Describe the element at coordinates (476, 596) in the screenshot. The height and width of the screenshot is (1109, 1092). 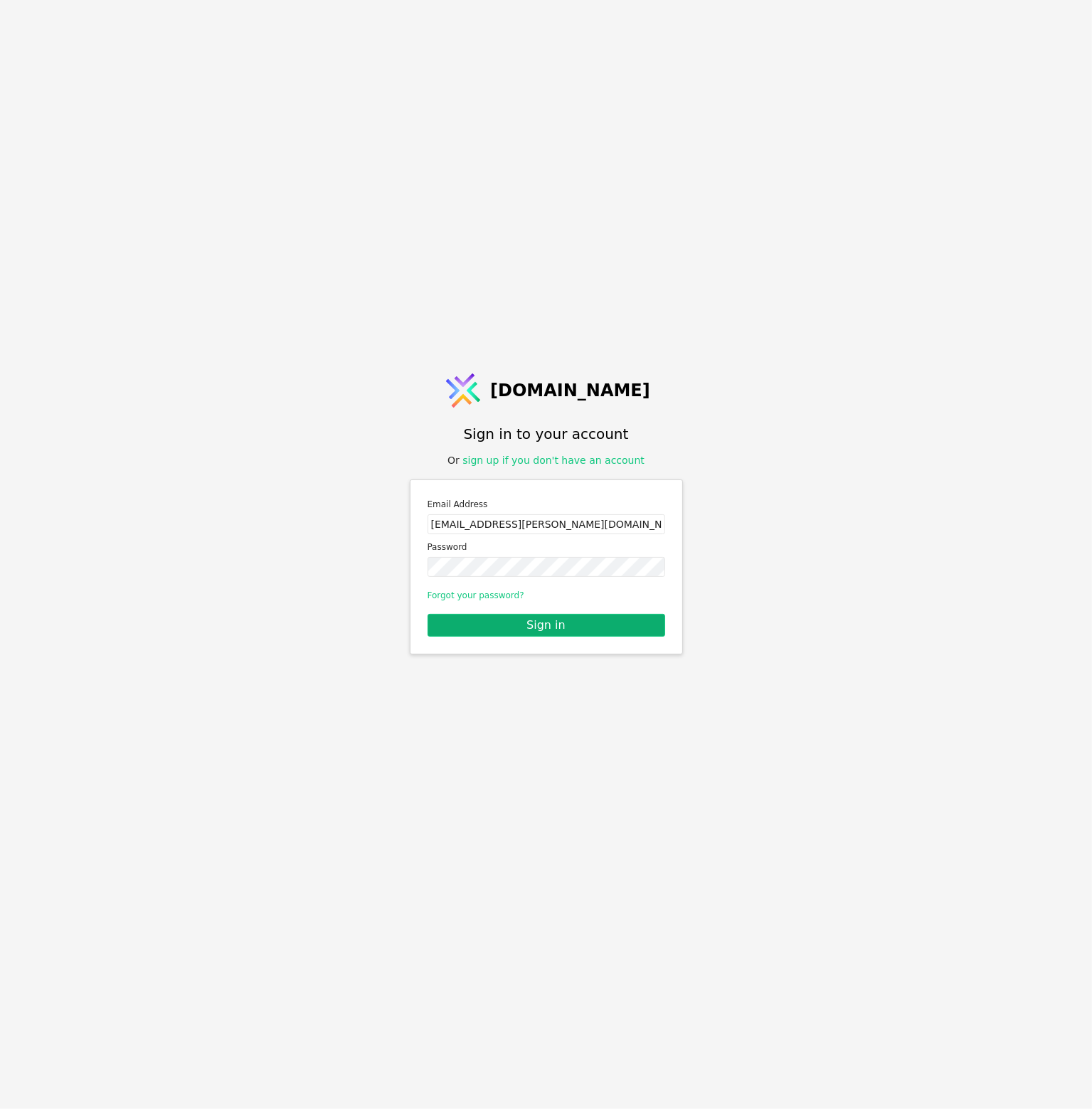
I see `a: Forgot your password?` at that location.